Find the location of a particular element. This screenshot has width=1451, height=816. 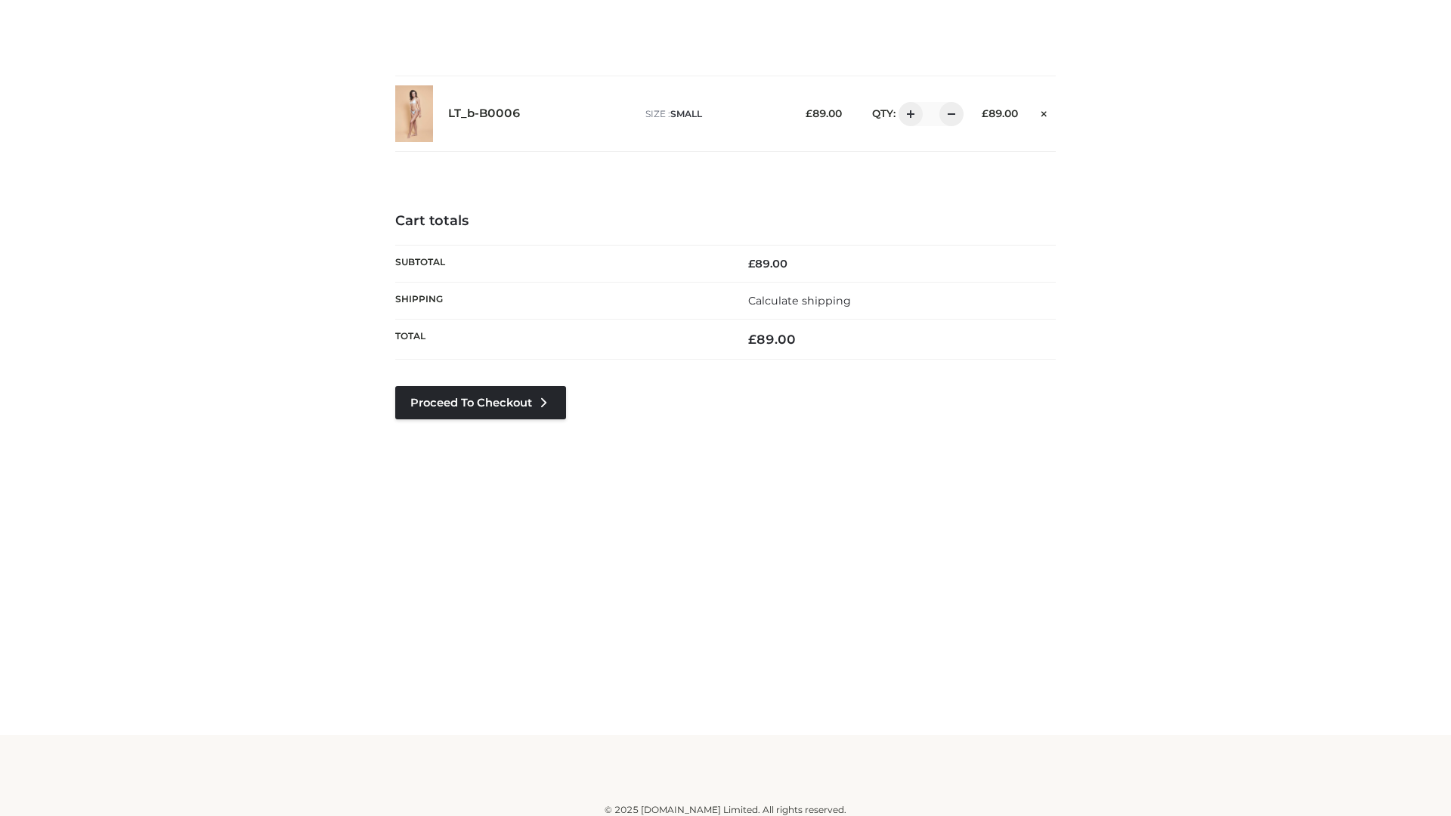

img: LT_b-B0006 - SMALL is located at coordinates (414, 113).